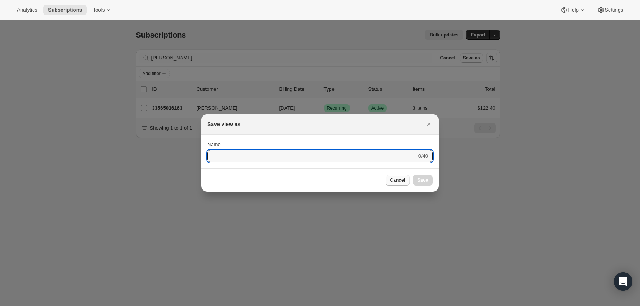 The image size is (640, 306). What do you see at coordinates (610, 10) in the screenshot?
I see `button: Settings` at bounding box center [610, 10].